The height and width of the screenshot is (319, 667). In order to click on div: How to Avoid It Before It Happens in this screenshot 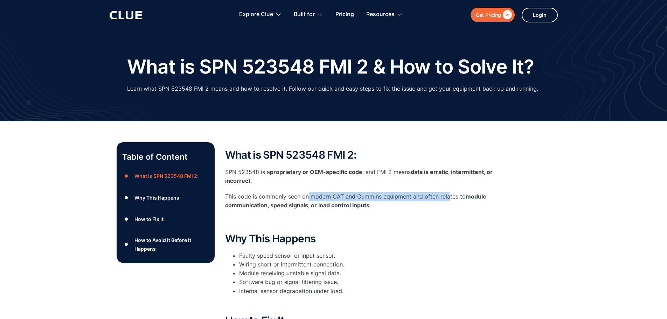, I will do `click(171, 244)`.